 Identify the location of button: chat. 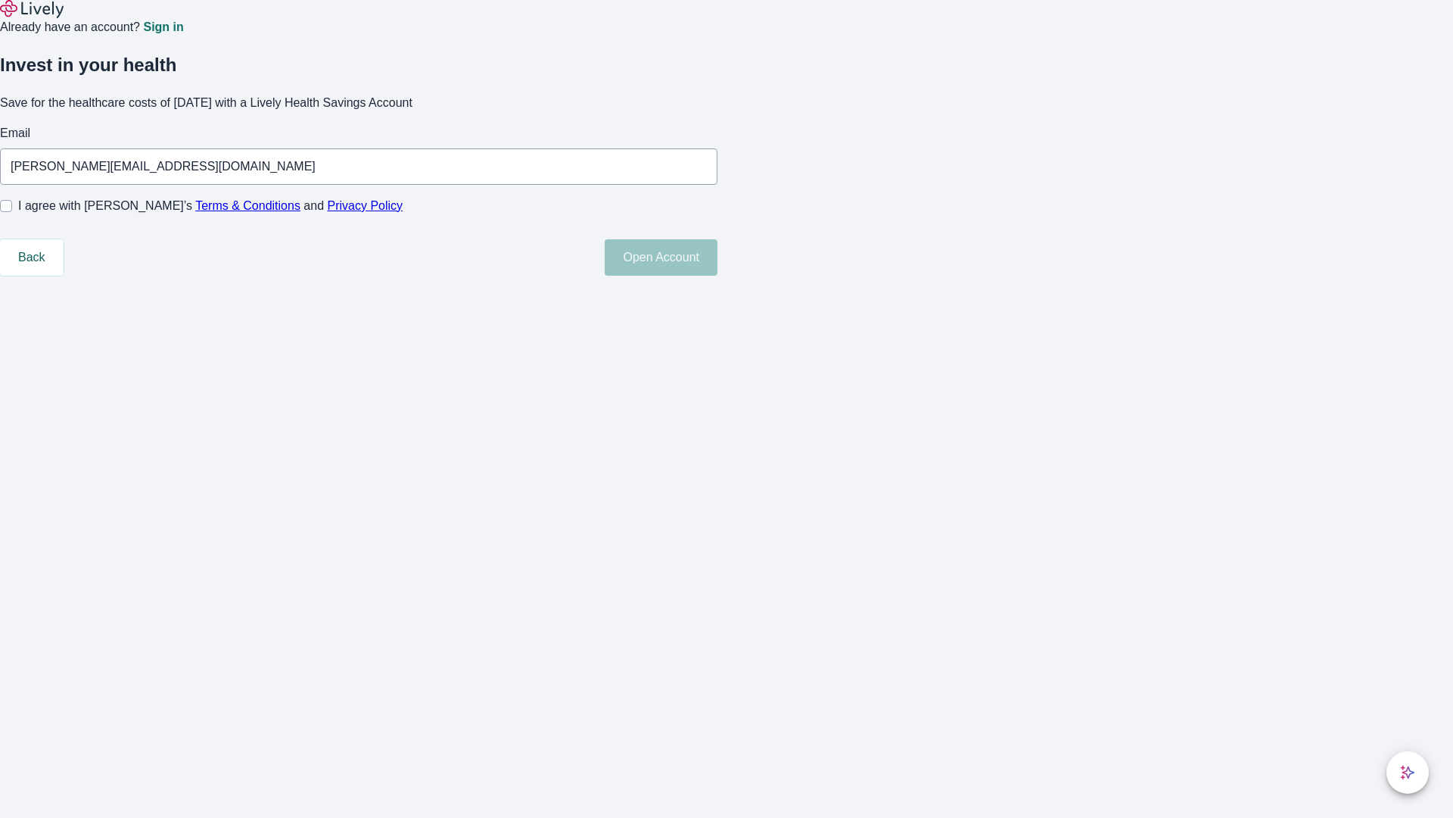
(1408, 772).